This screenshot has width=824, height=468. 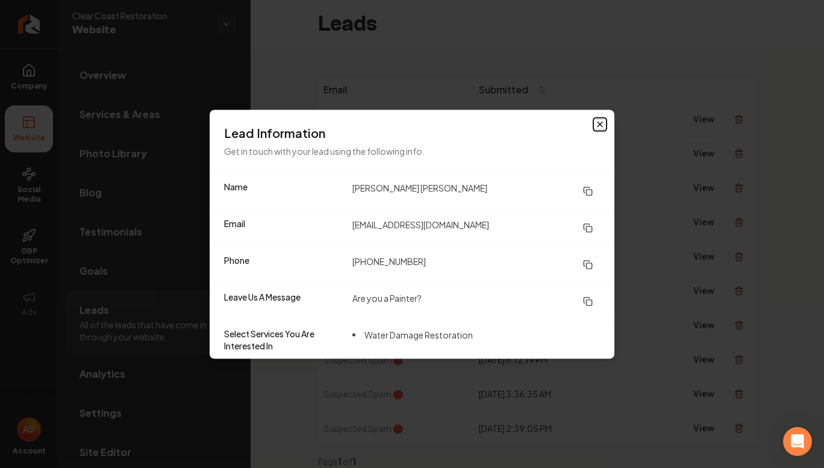 I want to click on dt: Phone, so click(x=283, y=264).